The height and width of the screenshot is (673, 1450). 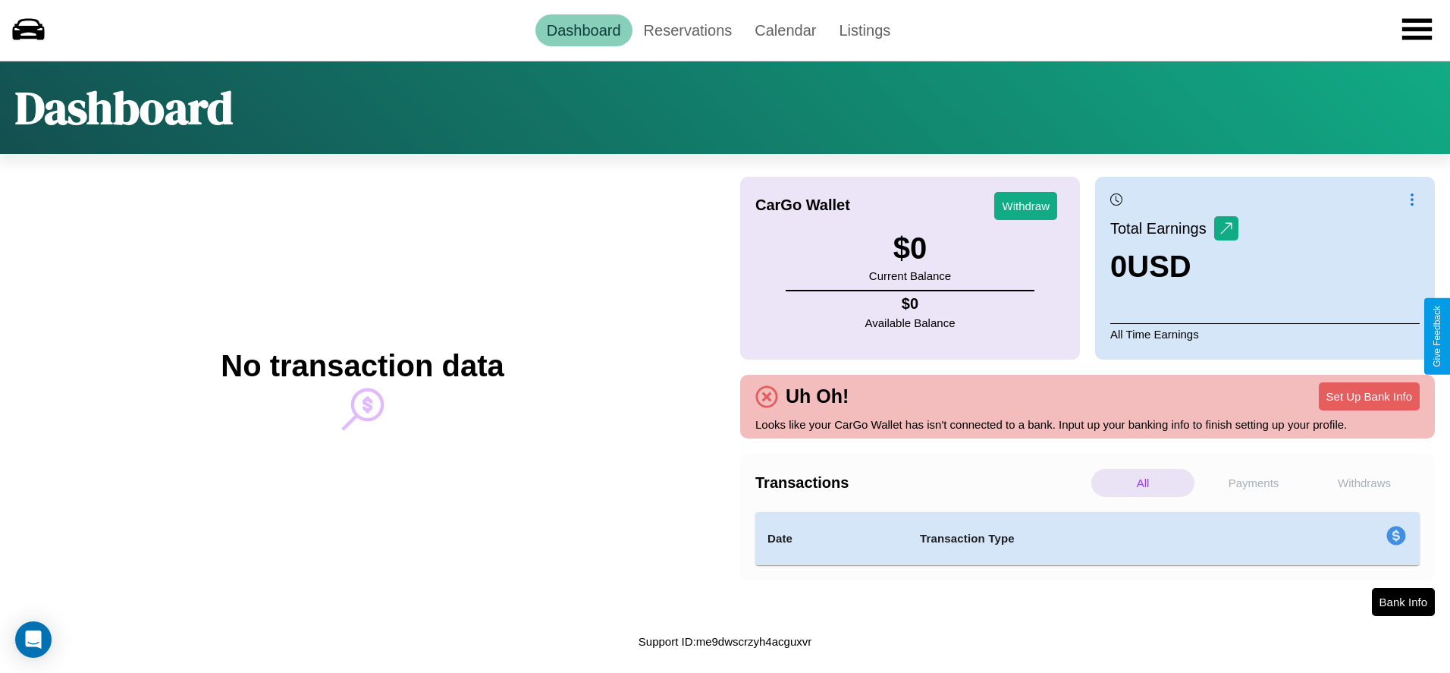 What do you see at coordinates (1437, 336) in the screenshot?
I see `div: Give Feedback` at bounding box center [1437, 336].